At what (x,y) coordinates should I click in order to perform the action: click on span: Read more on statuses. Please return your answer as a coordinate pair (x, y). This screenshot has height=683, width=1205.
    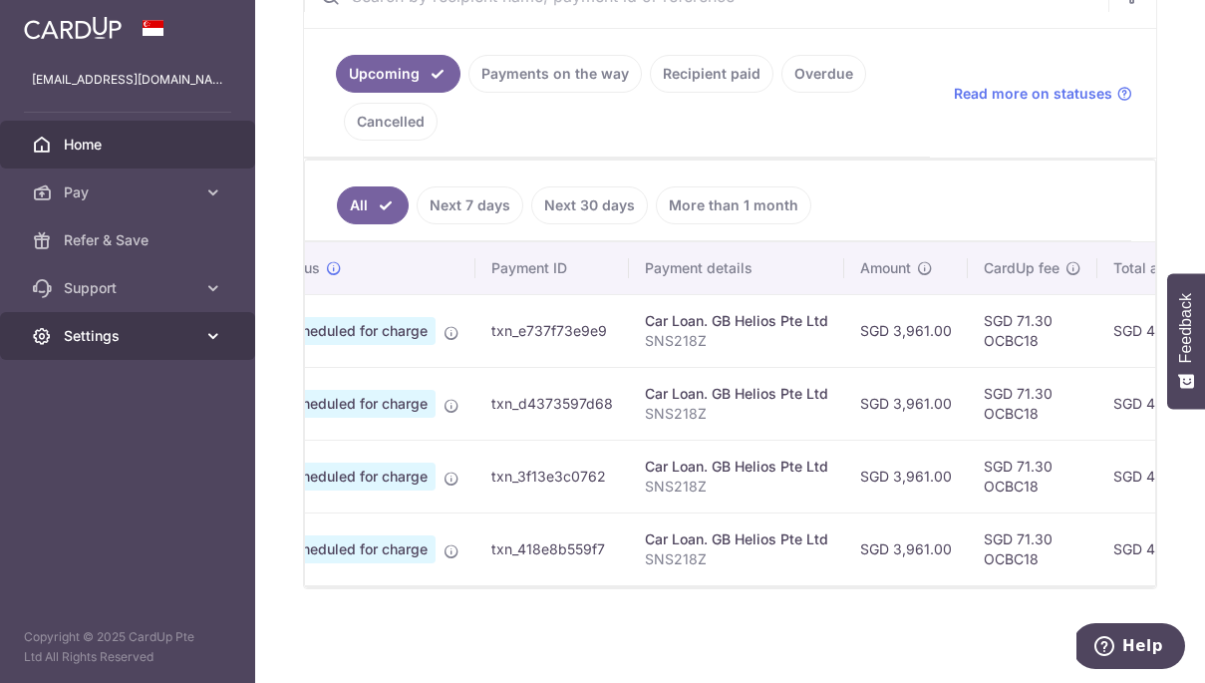
    Looking at the image, I should click on (1033, 94).